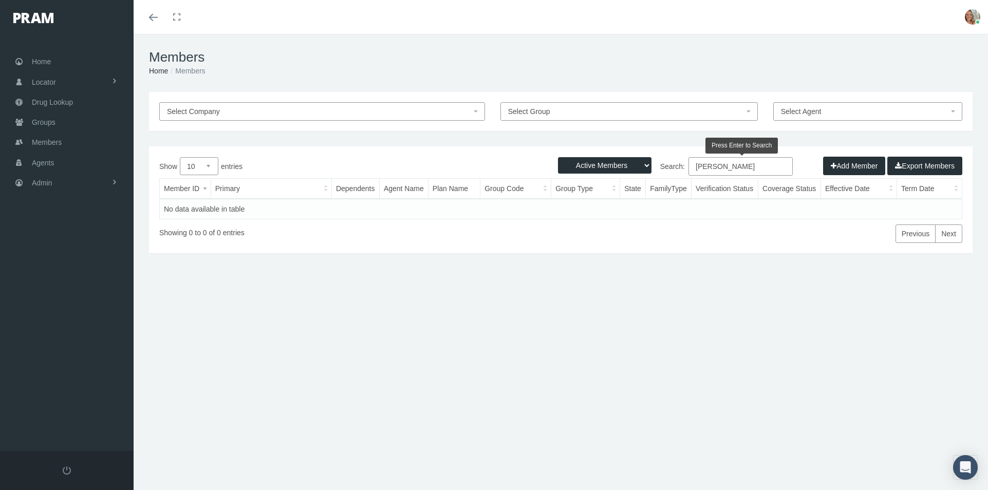  I want to click on th: FamilyType, so click(668, 189).